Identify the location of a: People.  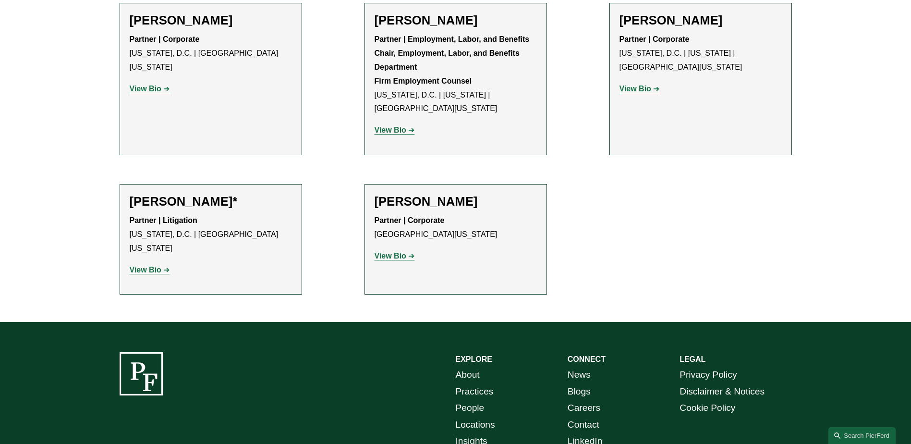
(470, 408).